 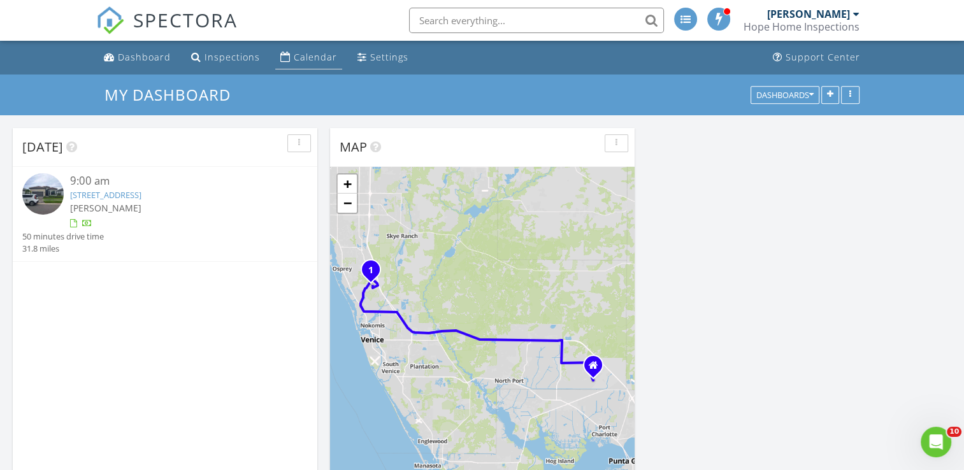 I want to click on div: 9:00 am, so click(x=177, y=181).